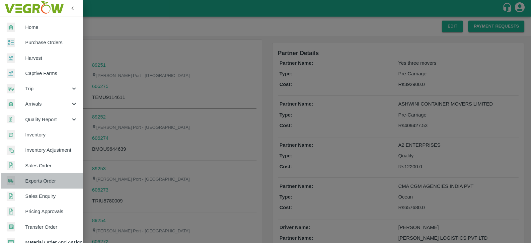  What do you see at coordinates (48, 119) in the screenshot?
I see `span: Quality Report` at bounding box center [48, 119].